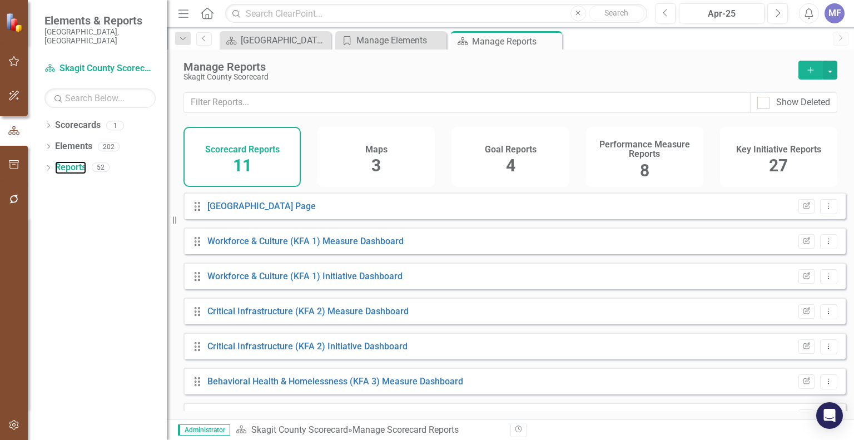 This screenshot has width=854, height=440. Describe the element at coordinates (510, 165) in the screenshot. I see `span: 4` at that location.